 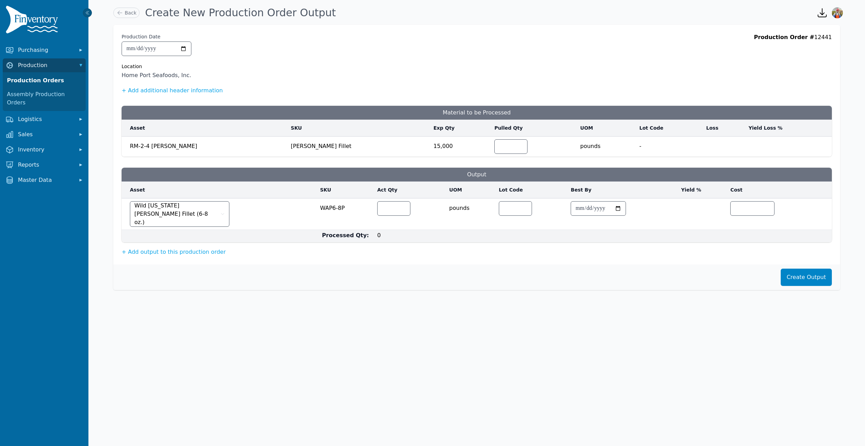 What do you see at coordinates (44, 98) in the screenshot?
I see `a: Assembly Production Orders` at bounding box center [44, 98].